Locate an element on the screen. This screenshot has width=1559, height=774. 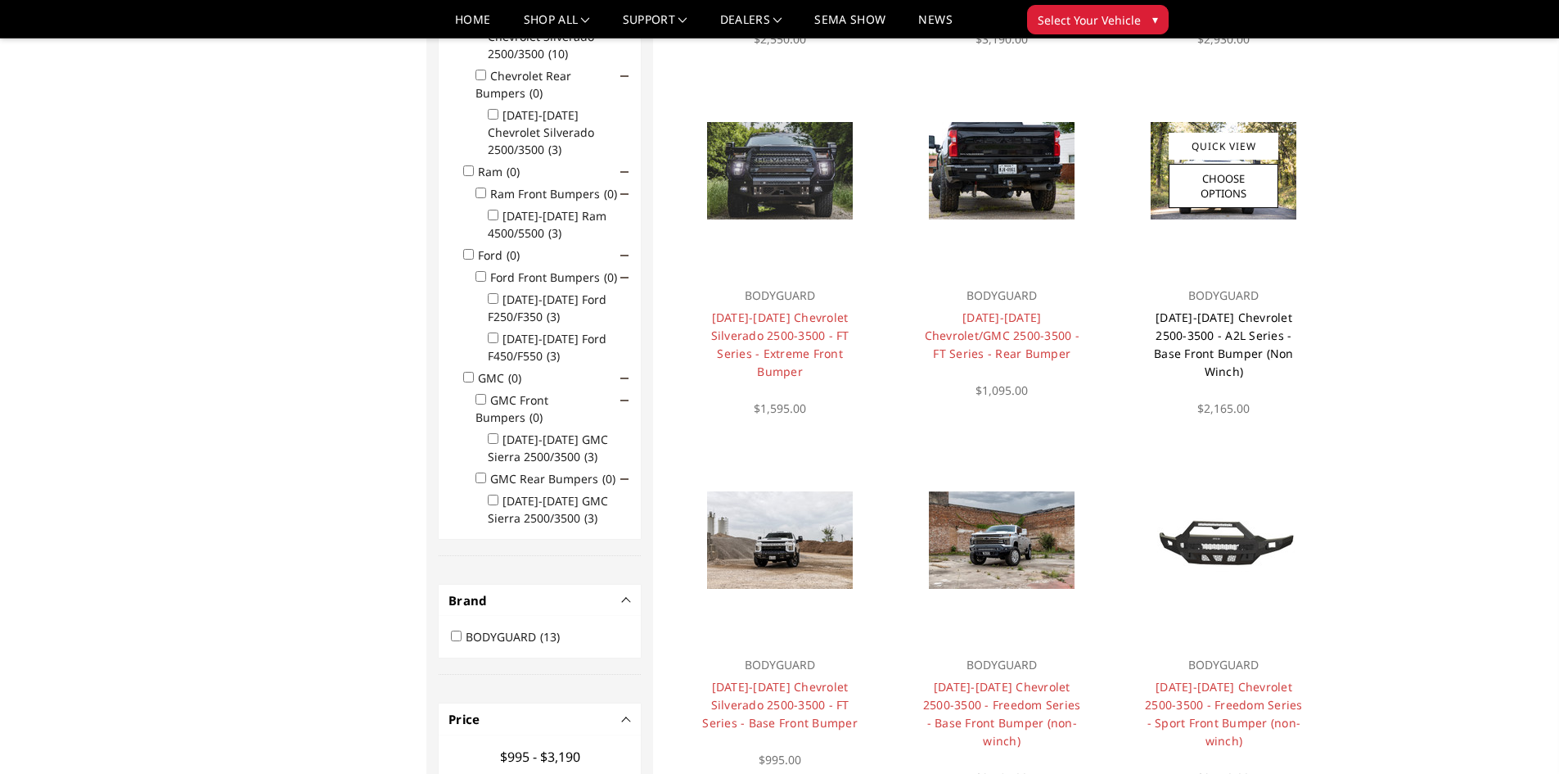
label: Ram Front Bumpers is located at coordinates (558, 193).